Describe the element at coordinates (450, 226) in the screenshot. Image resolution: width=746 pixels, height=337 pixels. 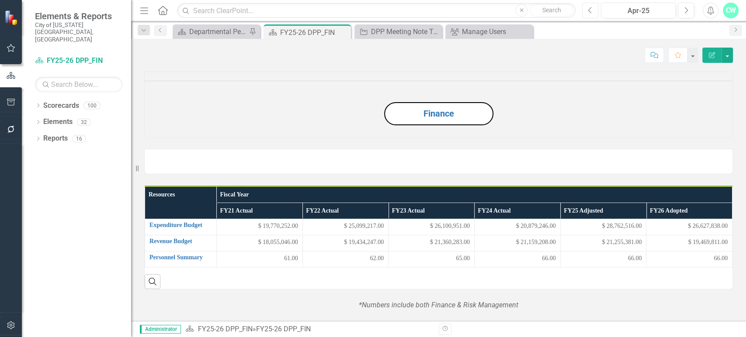
I see `span: $ 26,100,951.00` at that location.